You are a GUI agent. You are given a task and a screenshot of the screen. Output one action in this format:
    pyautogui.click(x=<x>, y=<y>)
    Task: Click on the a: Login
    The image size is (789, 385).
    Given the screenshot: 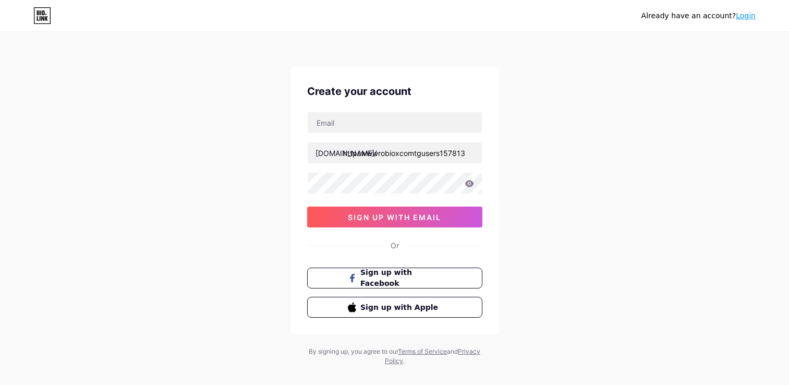 What is the action you would take?
    pyautogui.click(x=745, y=16)
    